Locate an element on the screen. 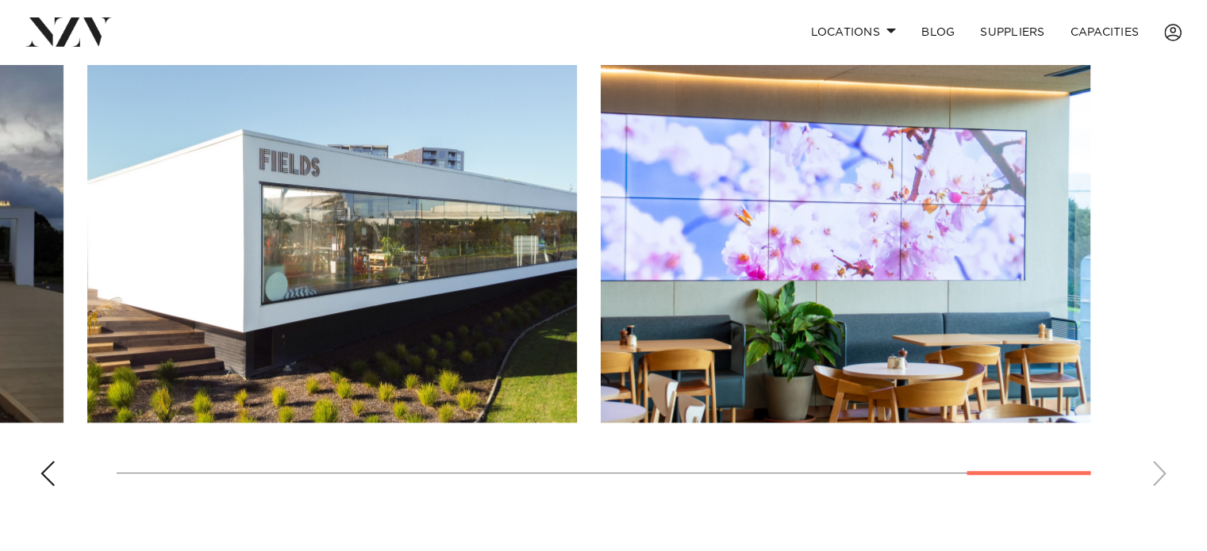 Image resolution: width=1207 pixels, height=551 pixels. img: nzv-logo.png is located at coordinates (68, 32).